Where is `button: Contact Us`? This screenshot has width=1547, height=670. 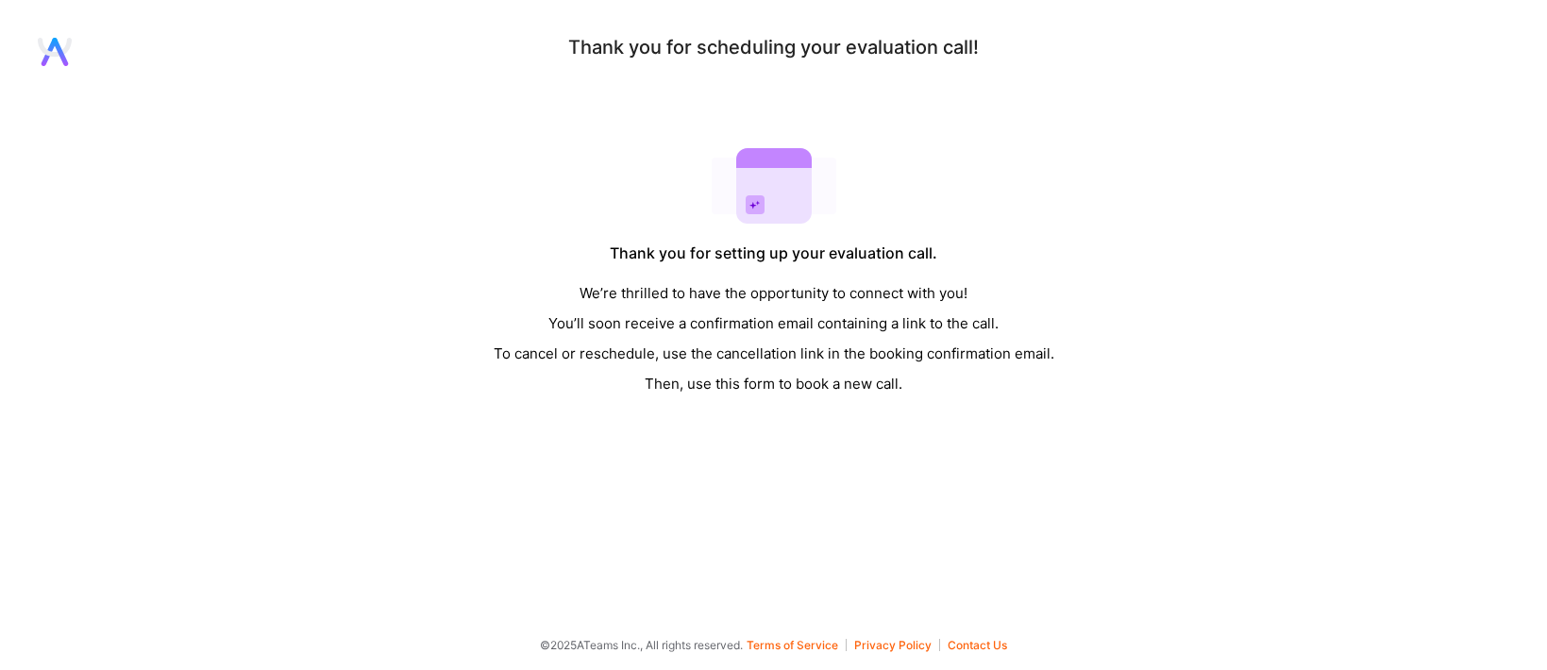
button: Contact Us is located at coordinates (977, 645).